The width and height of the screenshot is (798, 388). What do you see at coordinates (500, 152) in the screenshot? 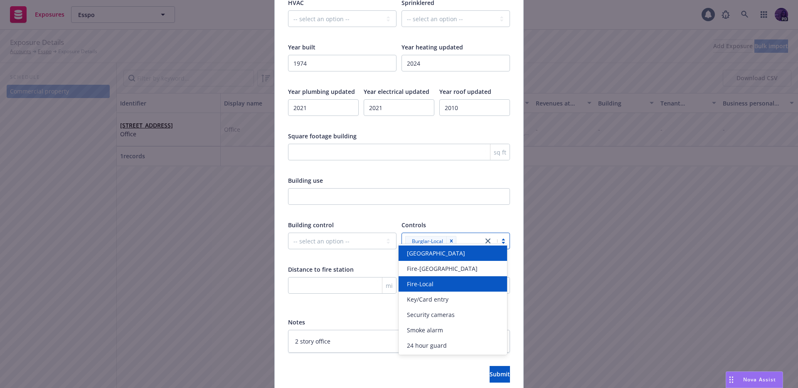
I see `span: sq ft` at bounding box center [500, 152].